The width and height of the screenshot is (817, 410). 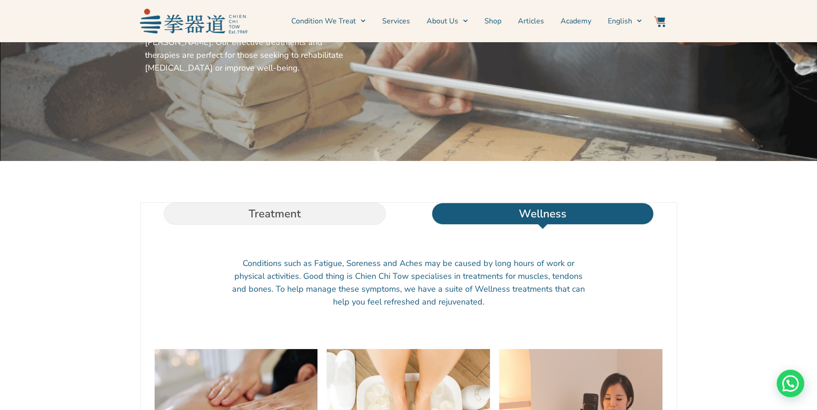 What do you see at coordinates (660, 22) in the screenshot?
I see `img: Website Icon-03` at bounding box center [660, 22].